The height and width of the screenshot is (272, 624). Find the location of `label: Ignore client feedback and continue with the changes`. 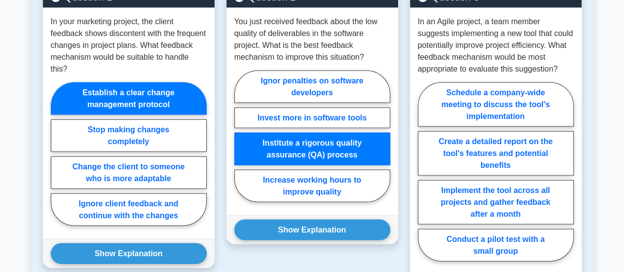

label: Ignore client feedback and continue with the changes is located at coordinates (129, 209).